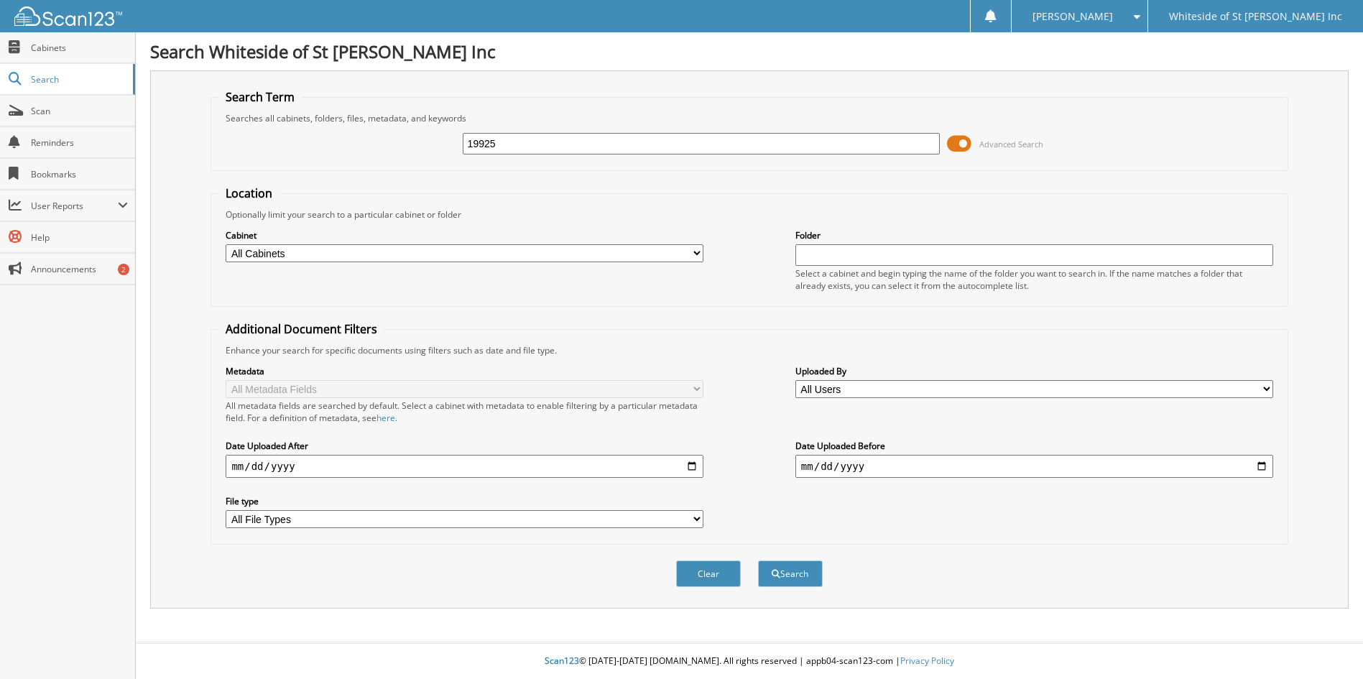 This screenshot has height=679, width=1363. Describe the element at coordinates (562, 660) in the screenshot. I see `span: Scan123` at that location.